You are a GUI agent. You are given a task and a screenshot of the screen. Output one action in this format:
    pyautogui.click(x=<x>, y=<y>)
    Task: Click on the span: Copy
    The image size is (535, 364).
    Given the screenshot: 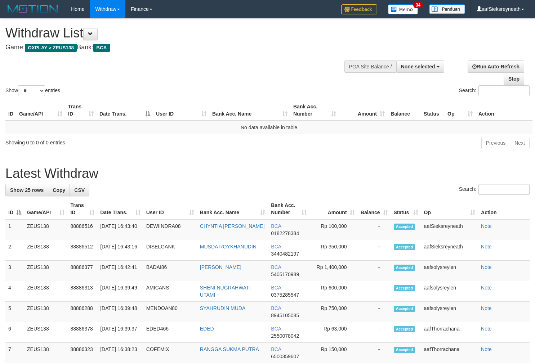 What is the action you would take?
    pyautogui.click(x=59, y=190)
    